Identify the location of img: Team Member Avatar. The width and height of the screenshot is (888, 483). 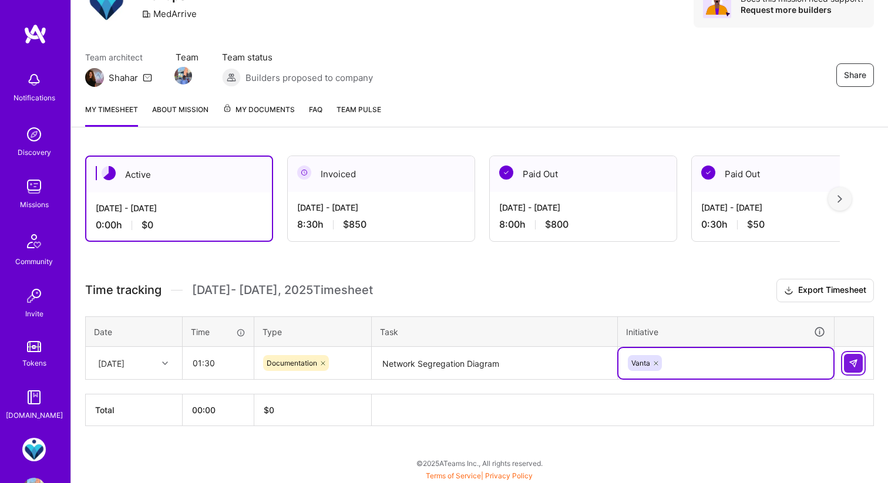
(183, 76).